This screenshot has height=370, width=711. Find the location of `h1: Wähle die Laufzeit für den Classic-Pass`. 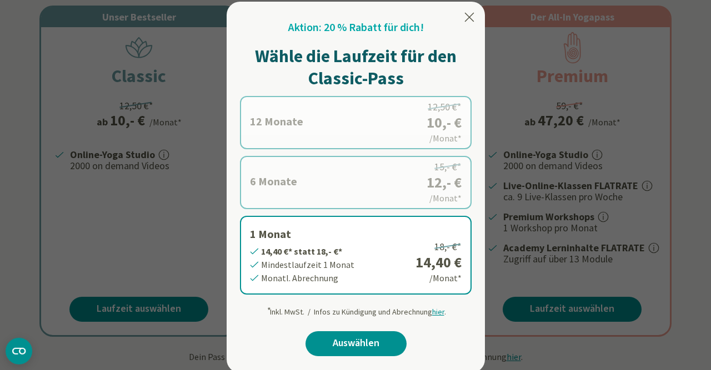

h1: Wähle die Laufzeit für den Classic-Pass is located at coordinates (355, 67).